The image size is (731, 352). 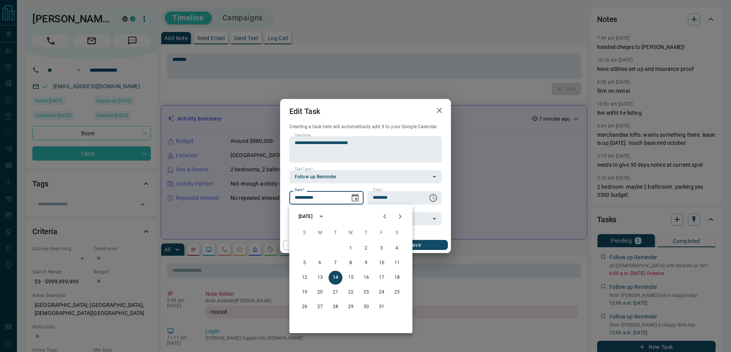 I want to click on button: Choose date, selected date is Oct 14, 2025, so click(x=355, y=198).